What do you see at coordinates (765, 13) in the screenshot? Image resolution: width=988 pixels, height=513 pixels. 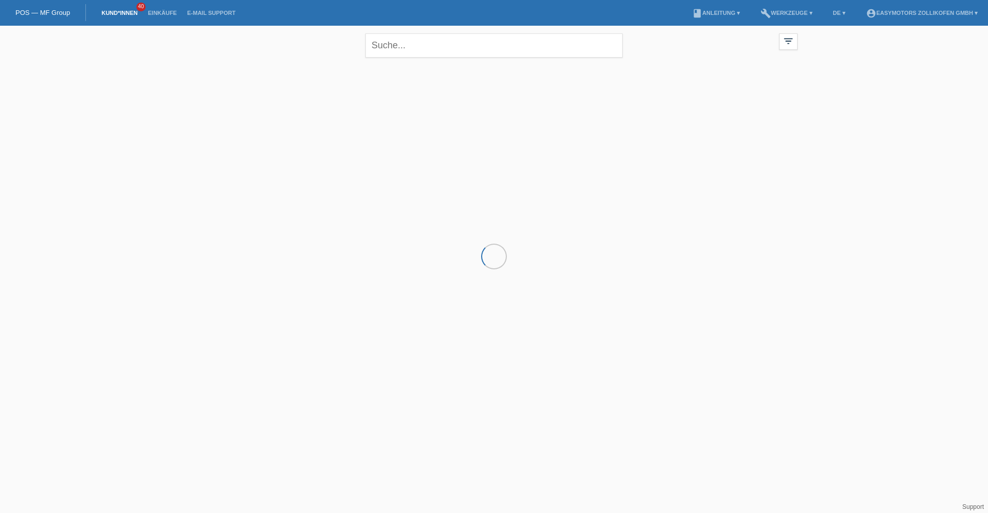 I see `i: build` at bounding box center [765, 13].